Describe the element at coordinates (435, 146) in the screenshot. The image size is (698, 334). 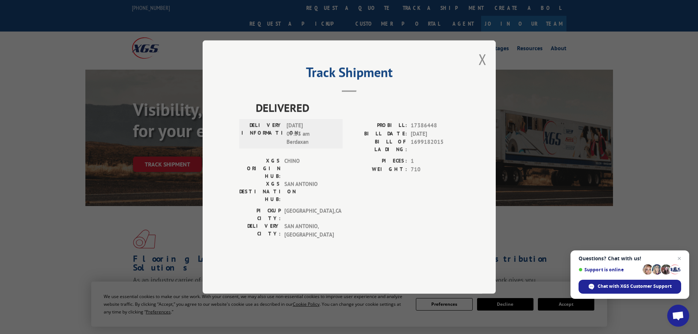
I see `span: 1699182015` at that location.